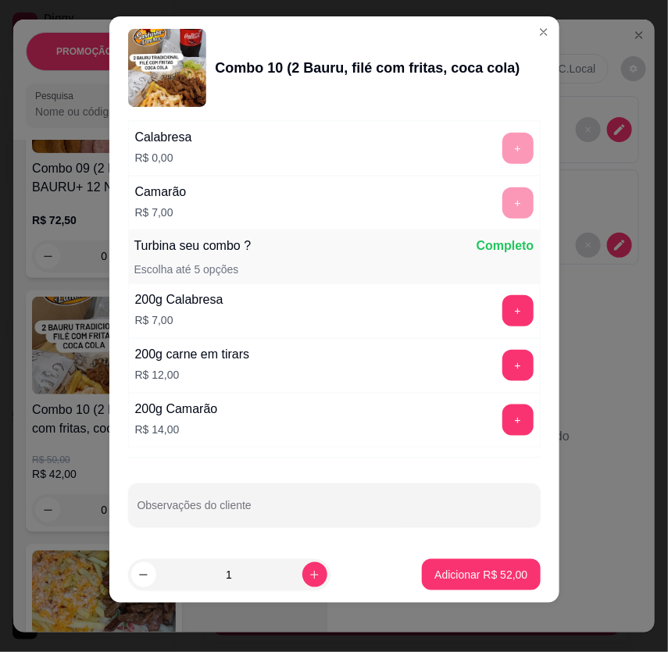 This screenshot has width=668, height=652. Describe the element at coordinates (177, 409) in the screenshot. I see `div: 200g Camarão` at that location.